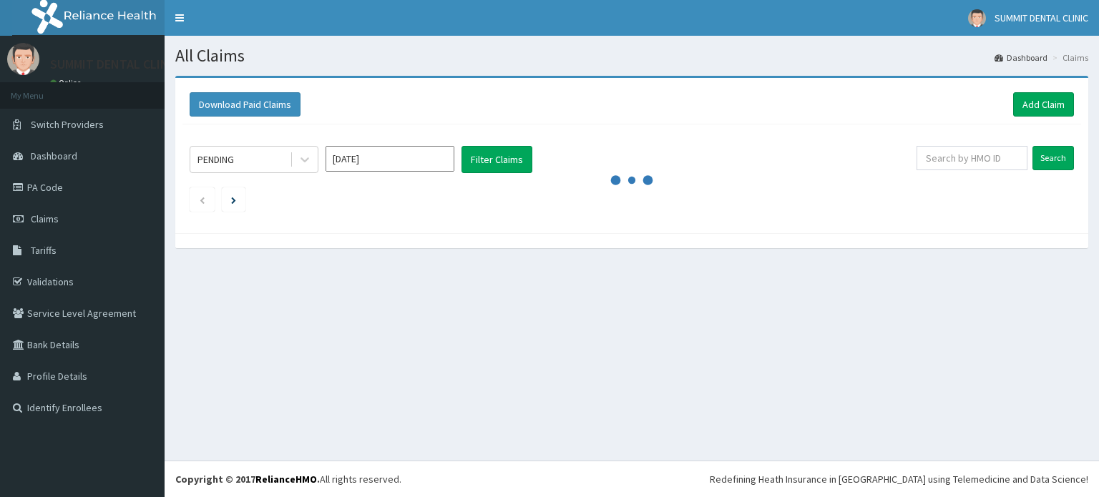 The height and width of the screenshot is (497, 1099). Describe the element at coordinates (1068, 57) in the screenshot. I see `li: Claims` at that location.